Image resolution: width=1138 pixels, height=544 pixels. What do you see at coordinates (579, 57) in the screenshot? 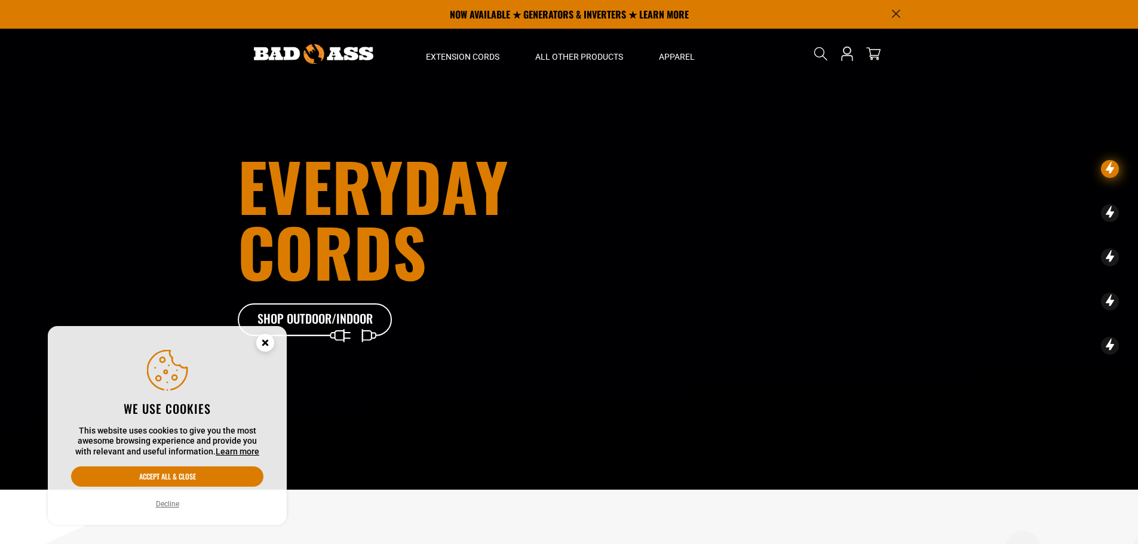
I see `span: All Other Products` at bounding box center [579, 57].